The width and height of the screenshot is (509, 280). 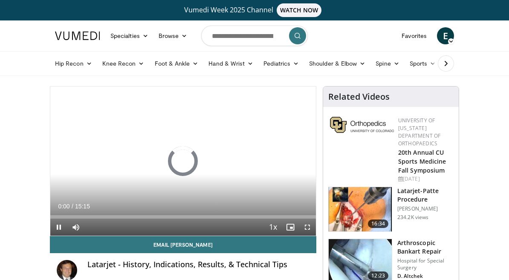 I want to click on span: 15:15, so click(x=82, y=206).